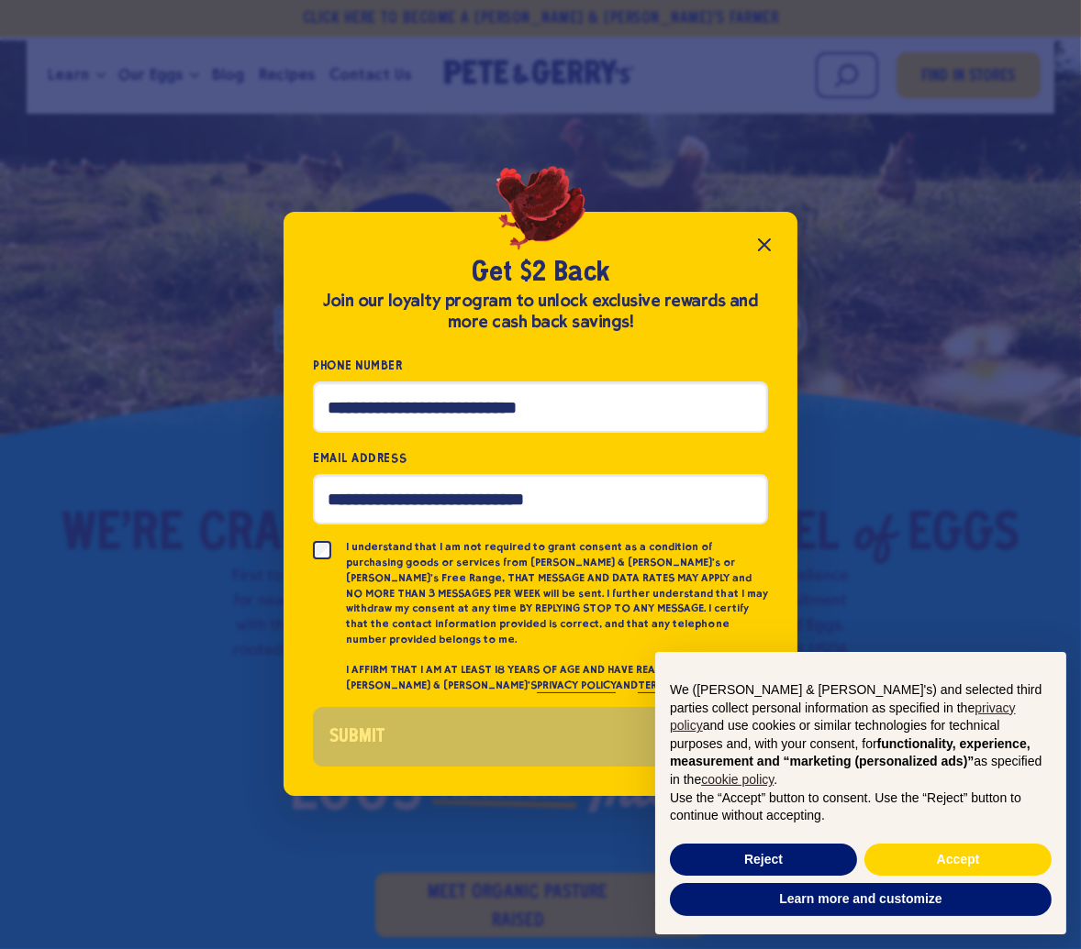 Image resolution: width=1081 pixels, height=949 pixels. Describe the element at coordinates (576, 686) in the screenshot. I see `a: PRIVACY POLICY` at that location.